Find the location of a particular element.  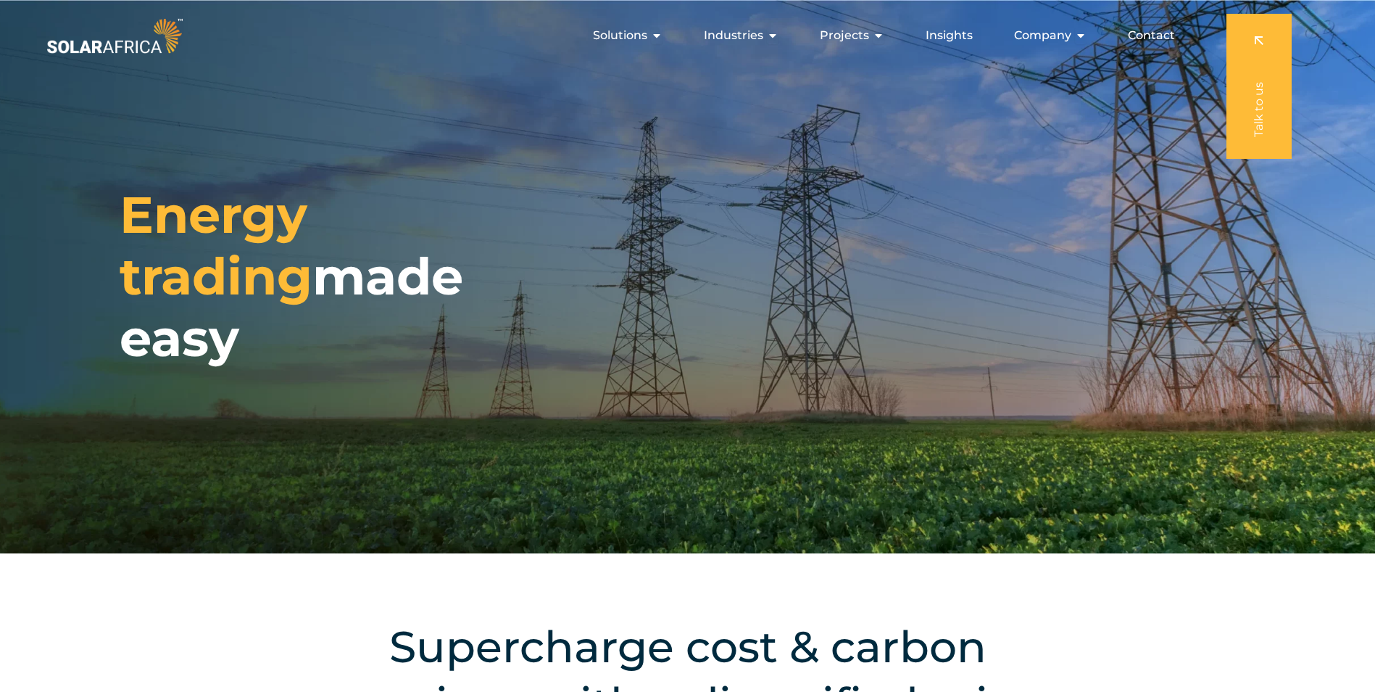

span: Contact is located at coordinates (1151, 36).